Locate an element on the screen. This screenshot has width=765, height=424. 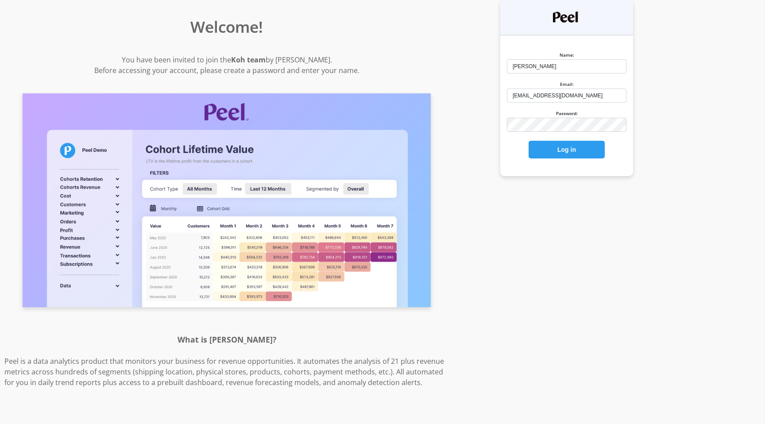
img: Peel is located at coordinates (566, 17).